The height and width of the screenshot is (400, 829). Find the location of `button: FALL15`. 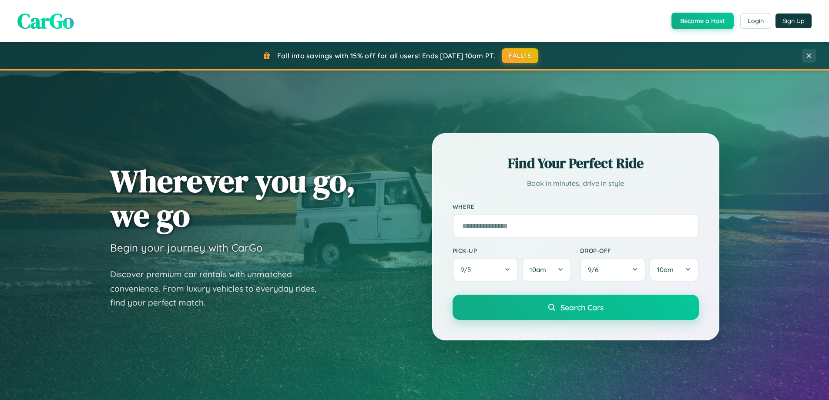

button: FALL15 is located at coordinates (520, 56).